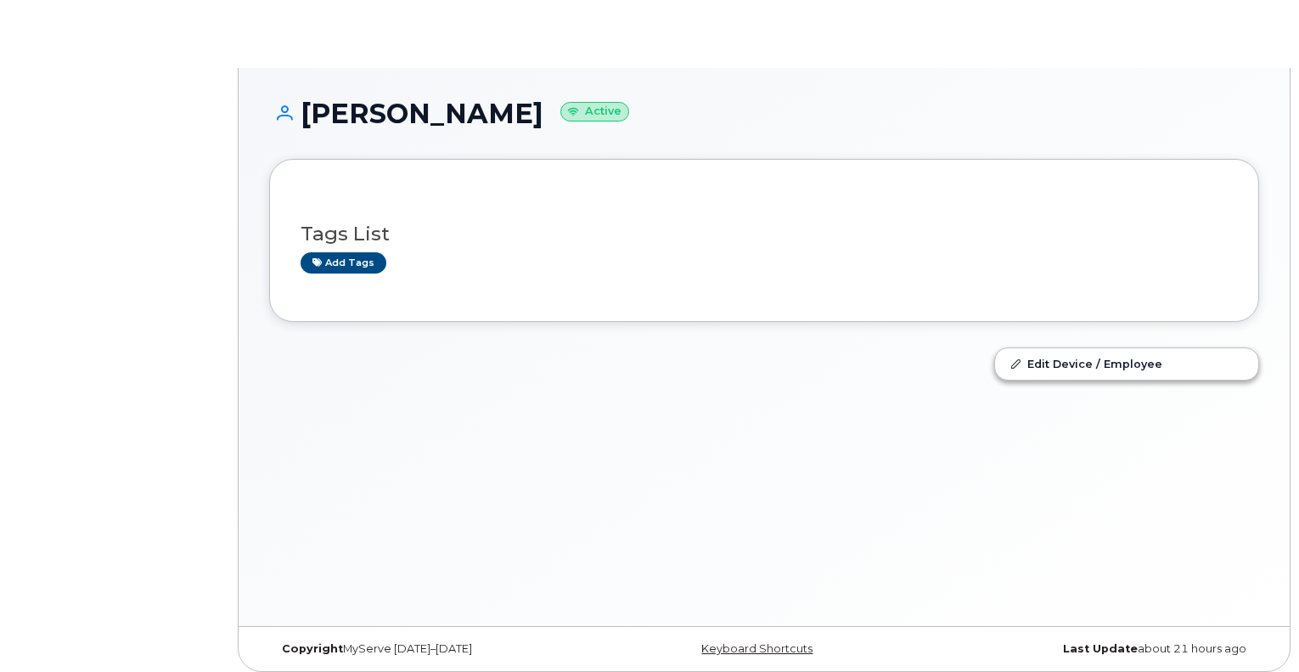  I want to click on a: Add tags, so click(343, 262).